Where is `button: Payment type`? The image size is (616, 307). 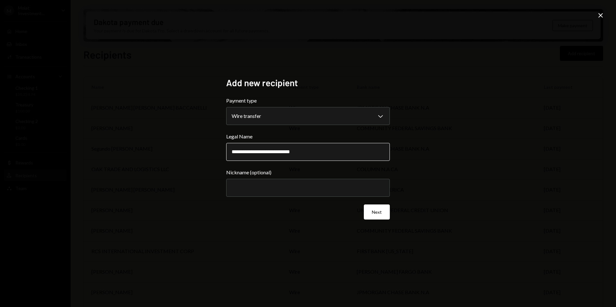
button: Payment type is located at coordinates (308, 116).